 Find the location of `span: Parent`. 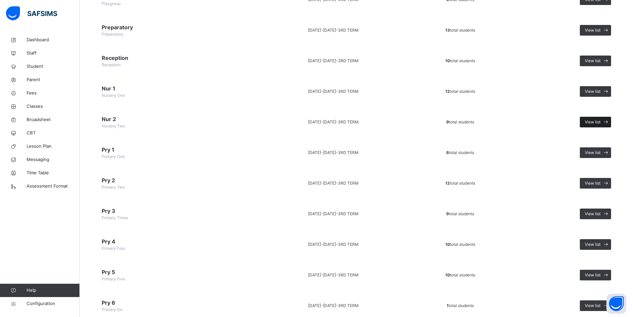

span: Parent is located at coordinates (53, 80).